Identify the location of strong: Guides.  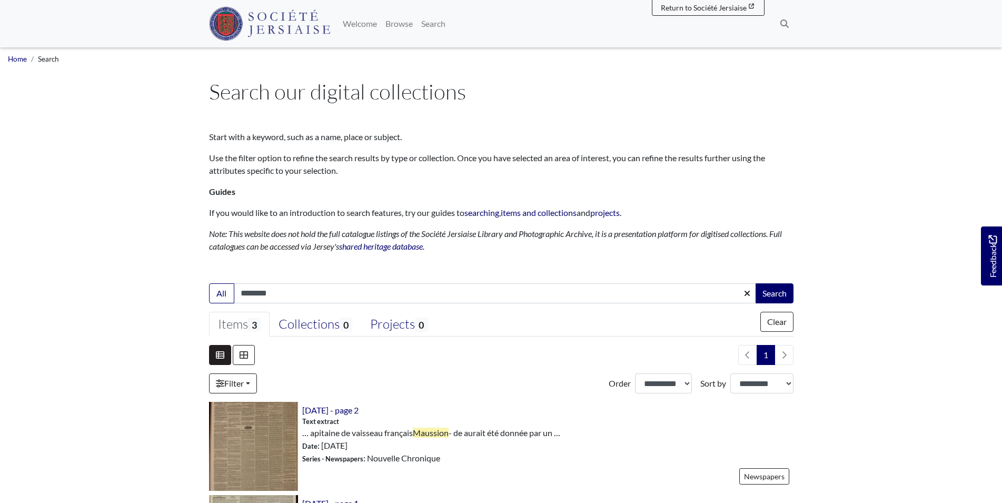
(222, 191).